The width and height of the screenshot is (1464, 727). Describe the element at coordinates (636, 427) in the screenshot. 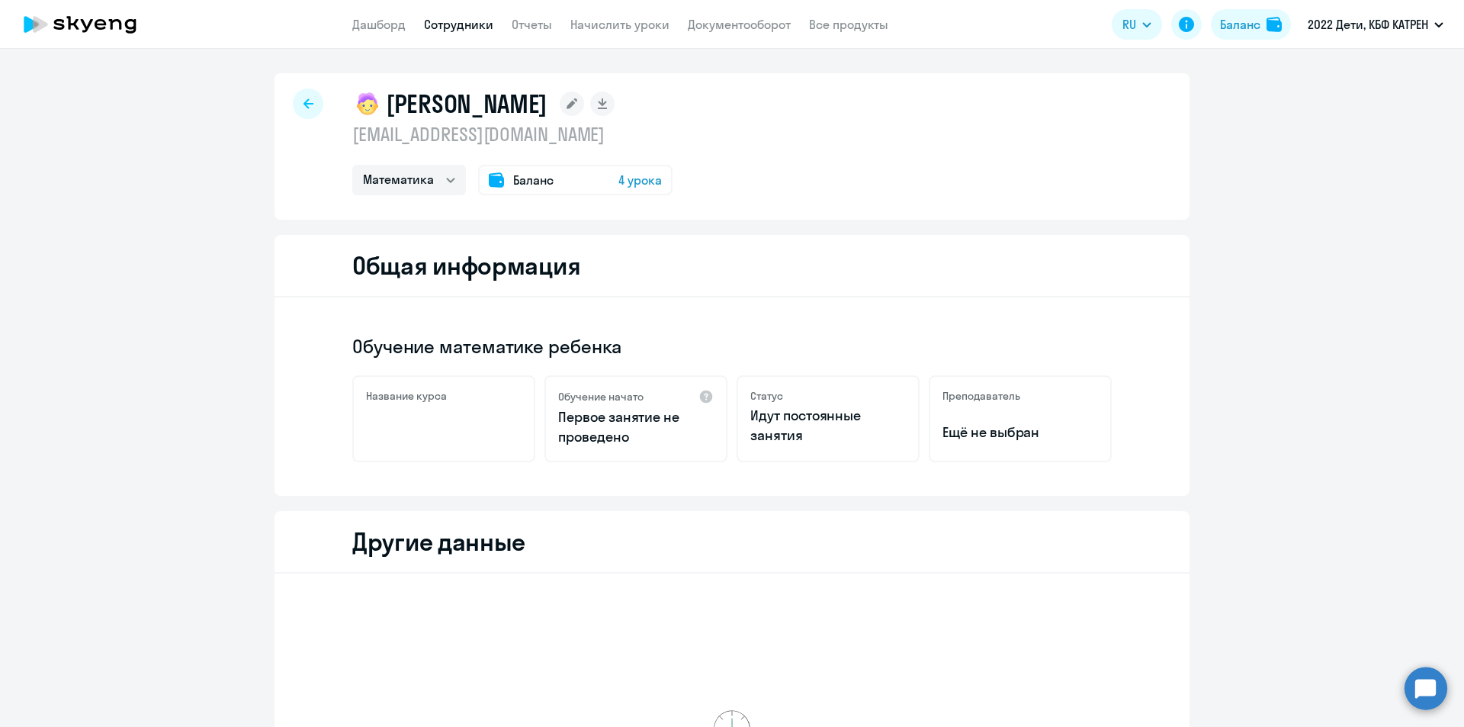

I see `p: Первое занятие не проведено` at that location.